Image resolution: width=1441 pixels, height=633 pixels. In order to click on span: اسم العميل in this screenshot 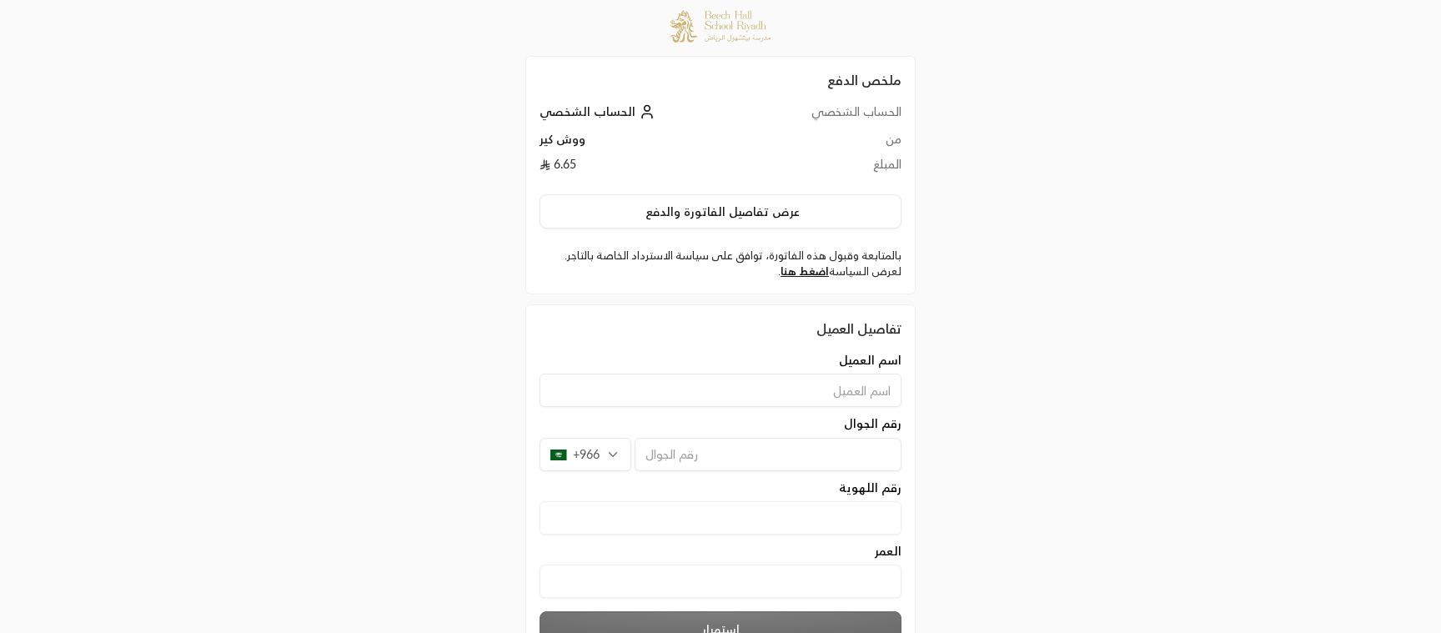, I will do `click(870, 360)`.